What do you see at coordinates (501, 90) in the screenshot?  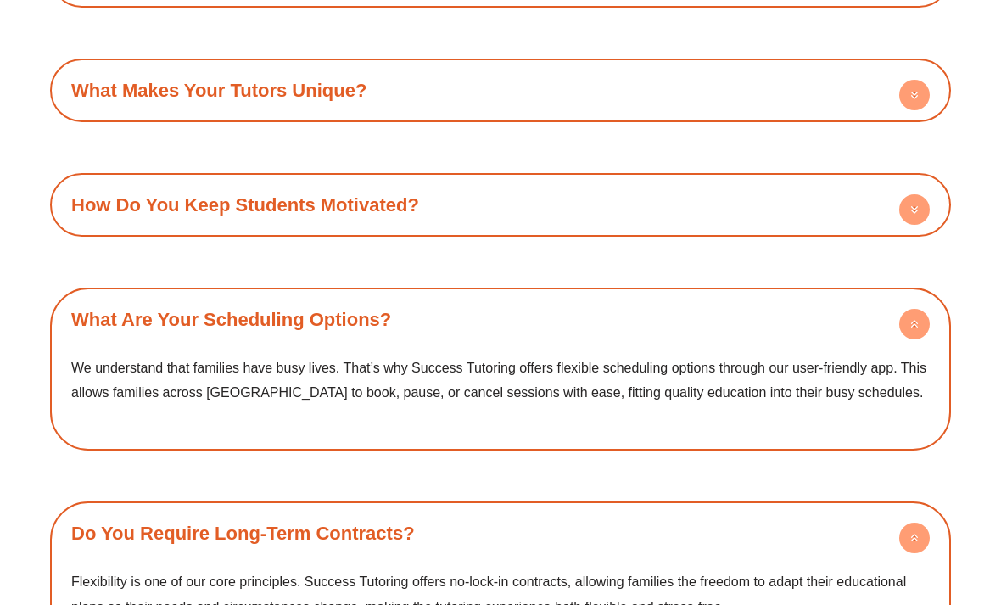 I see `h4: What Makes Your Tutors Unique?` at bounding box center [501, 90].